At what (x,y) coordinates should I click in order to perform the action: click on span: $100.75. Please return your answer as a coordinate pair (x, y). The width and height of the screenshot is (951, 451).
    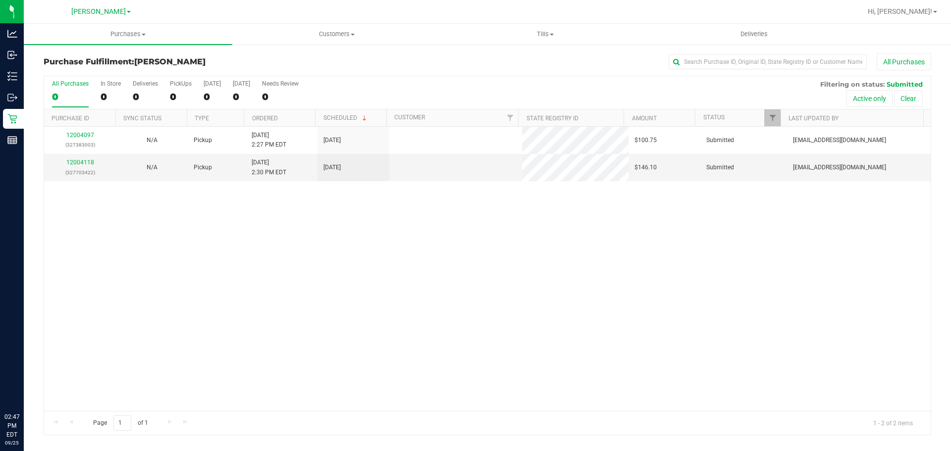
    Looking at the image, I should click on (646, 140).